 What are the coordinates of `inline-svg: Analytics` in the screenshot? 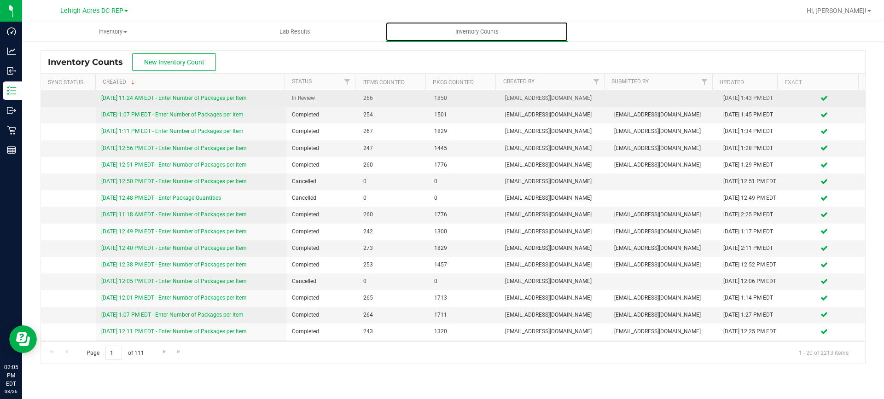 It's located at (12, 51).